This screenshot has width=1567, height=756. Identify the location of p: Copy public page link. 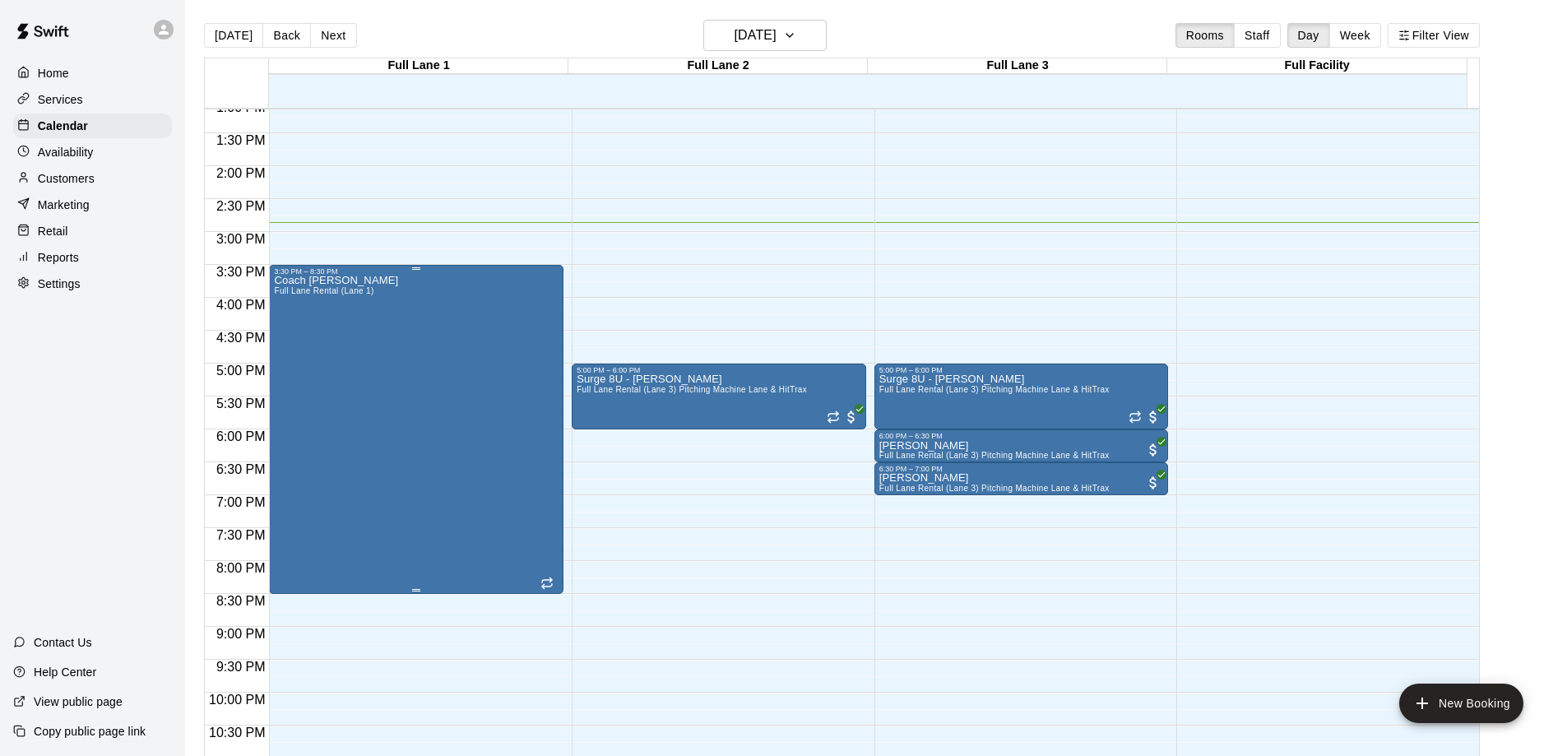
(90, 731).